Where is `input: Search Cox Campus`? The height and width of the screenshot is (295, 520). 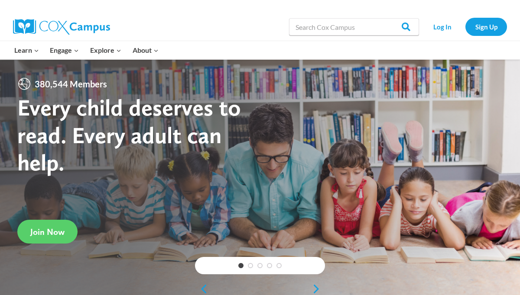 input: Search Cox Campus is located at coordinates (354, 27).